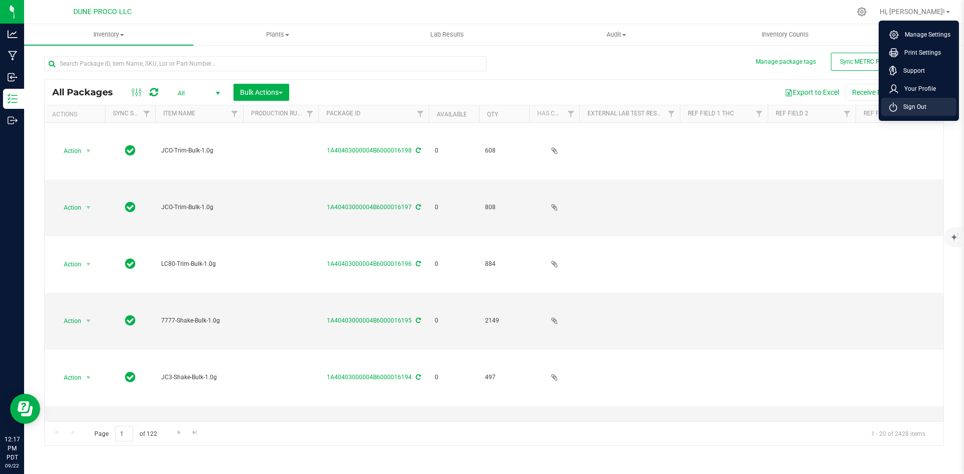 The image size is (964, 474). What do you see at coordinates (276, 113) in the screenshot?
I see `a: Production Run` at bounding box center [276, 113].